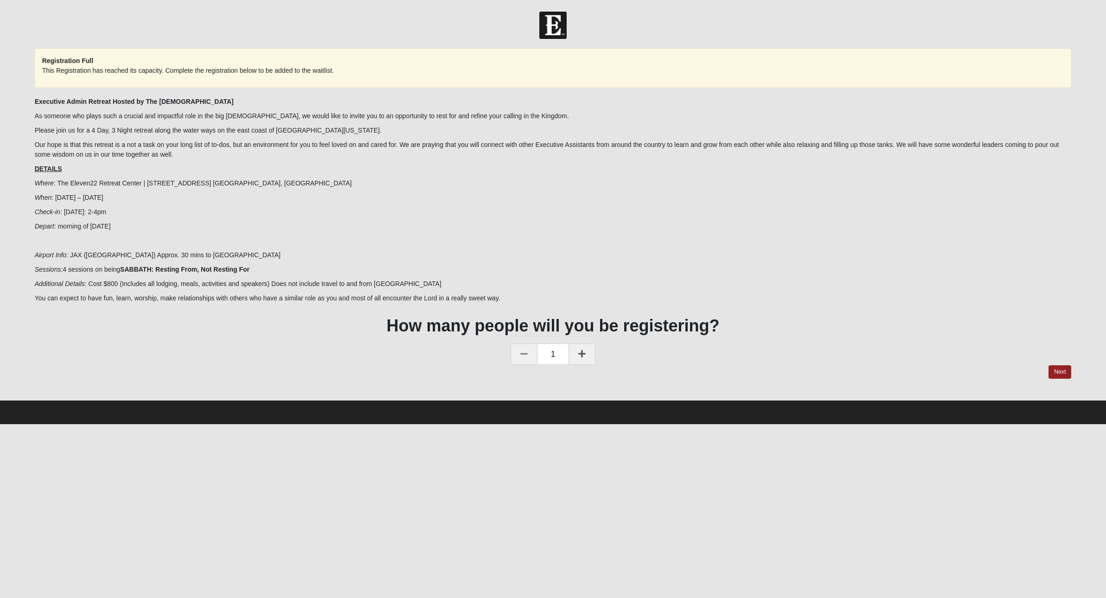  What do you see at coordinates (68, 61) in the screenshot?
I see `strong: Registration Full` at bounding box center [68, 61].